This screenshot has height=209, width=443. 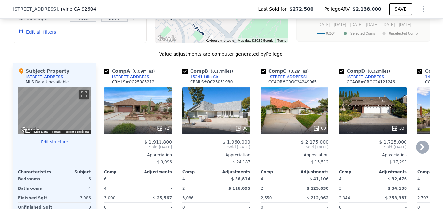 What do you see at coordinates (43, 71) in the screenshot?
I see `div: Subject Property` at bounding box center [43, 71].